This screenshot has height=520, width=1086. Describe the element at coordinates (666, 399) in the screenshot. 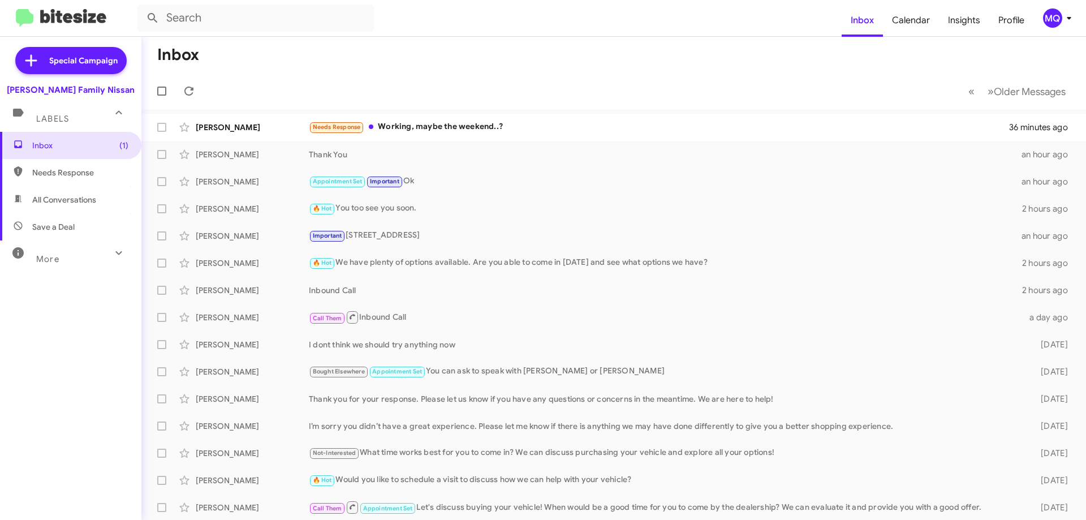

I see `div: Thank you for your response. Please let us know if you have any questions or concerns in the mean...` at that location.